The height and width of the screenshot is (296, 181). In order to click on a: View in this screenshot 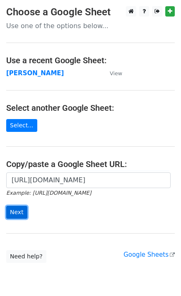, I will do `click(112, 73)`.